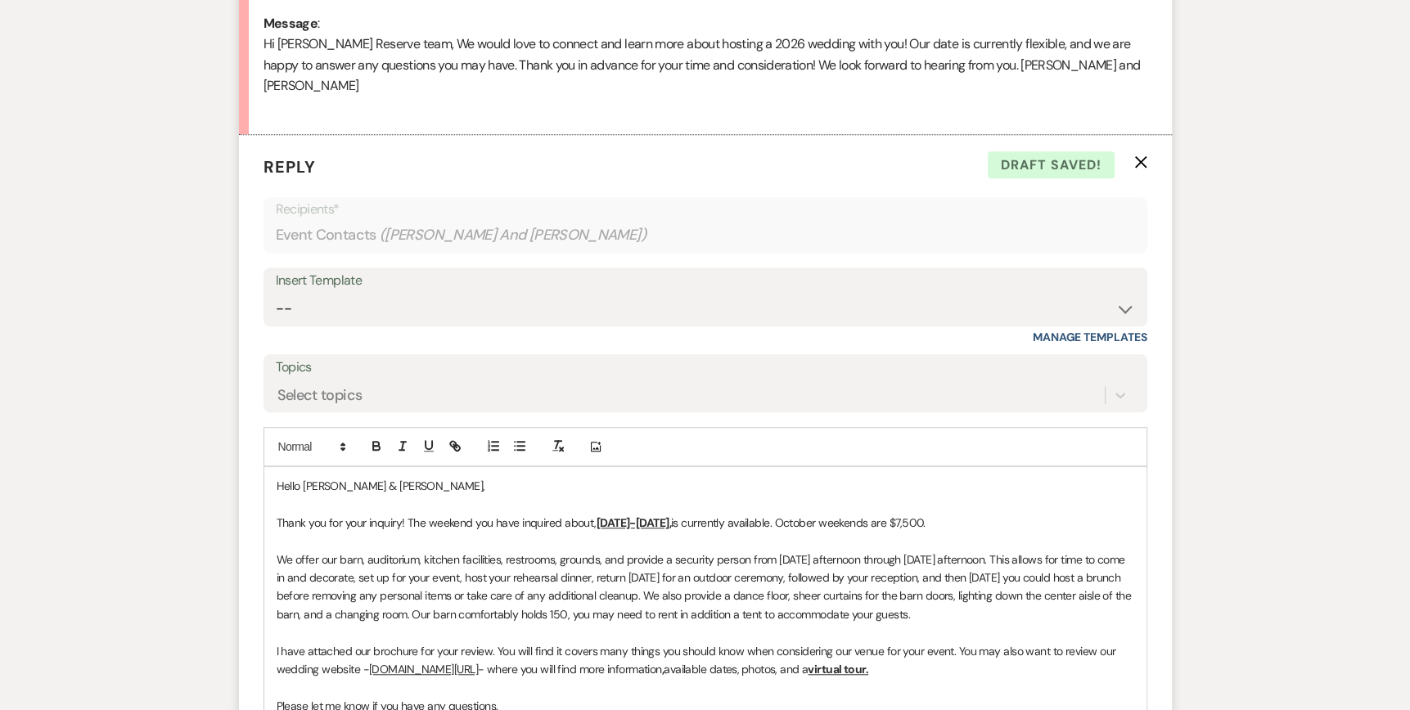 The image size is (1410, 710). Describe the element at coordinates (705, 660) in the screenshot. I see `p: I have attached our brochure for your review. You will find it covers many things you should know...` at that location.